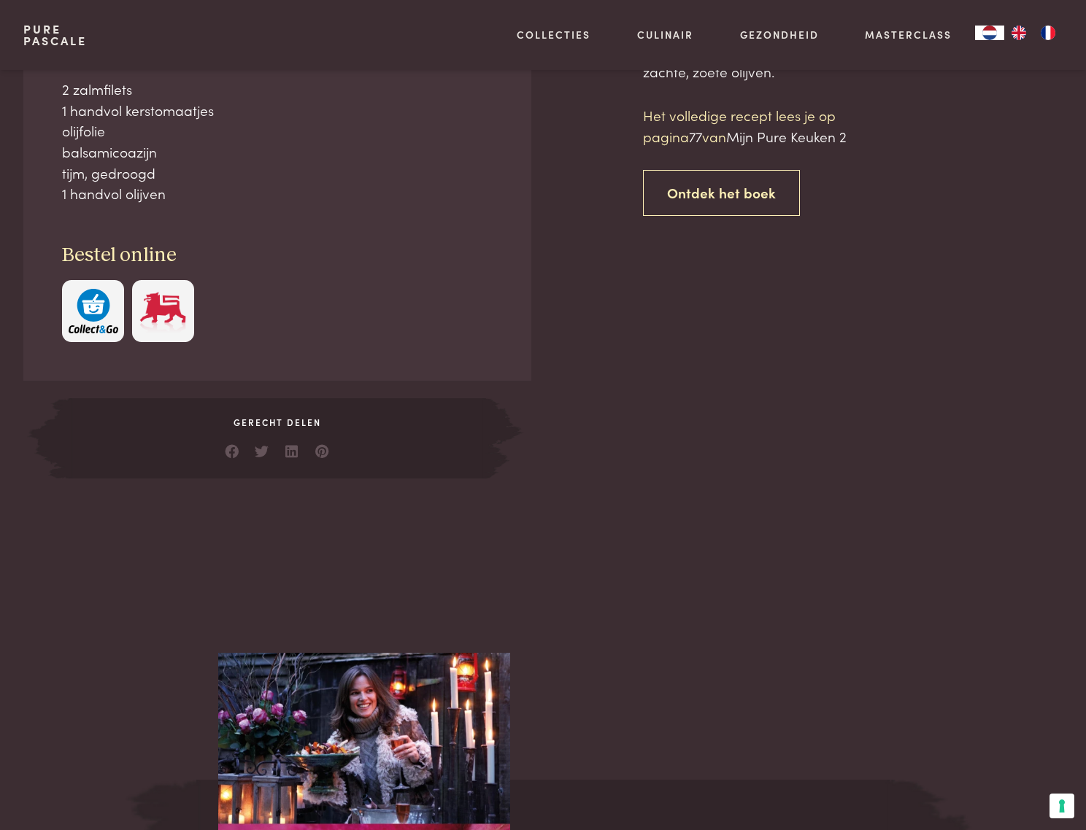 The image size is (1086, 830). I want to click on a: PurePascale, so click(55, 35).